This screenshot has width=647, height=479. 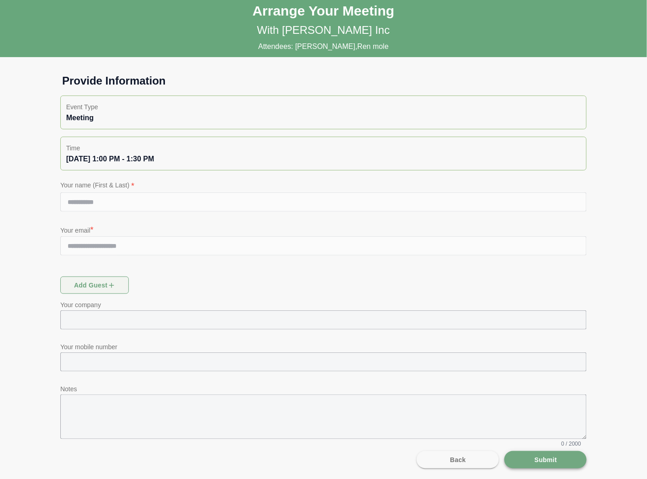 I want to click on button: Add guest, so click(x=95, y=285).